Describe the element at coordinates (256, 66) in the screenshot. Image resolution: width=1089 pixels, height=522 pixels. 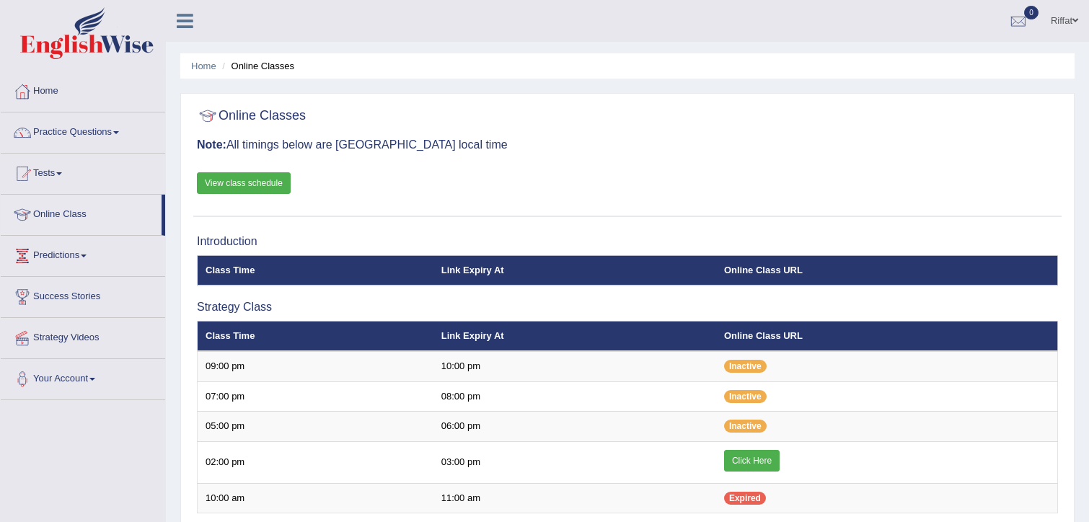
I see `li: Online Classes` at that location.